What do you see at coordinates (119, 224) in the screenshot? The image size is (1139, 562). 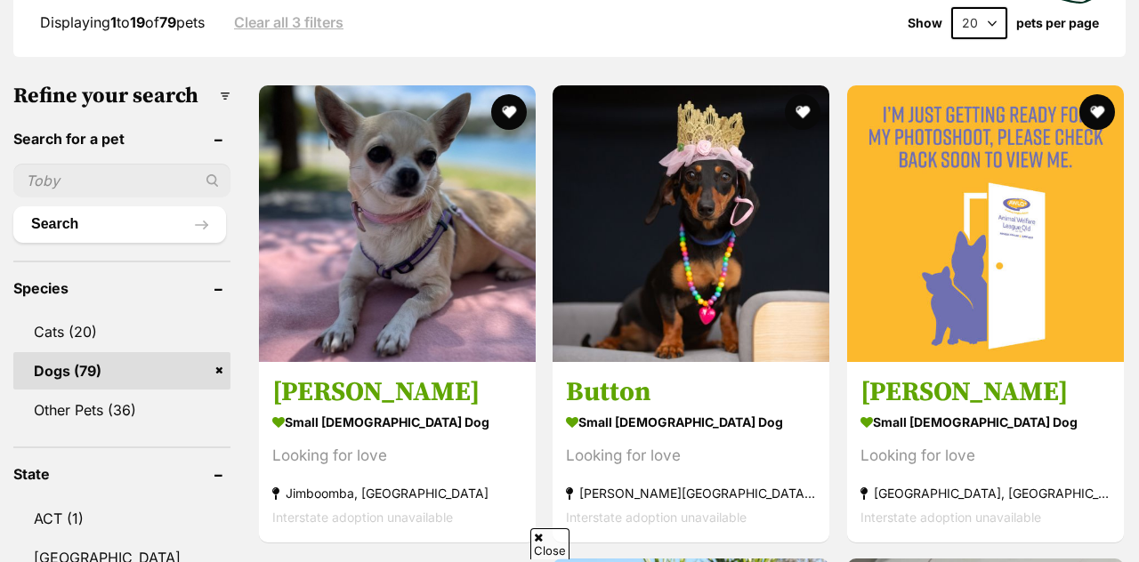 I see `button: Search` at bounding box center [119, 224].